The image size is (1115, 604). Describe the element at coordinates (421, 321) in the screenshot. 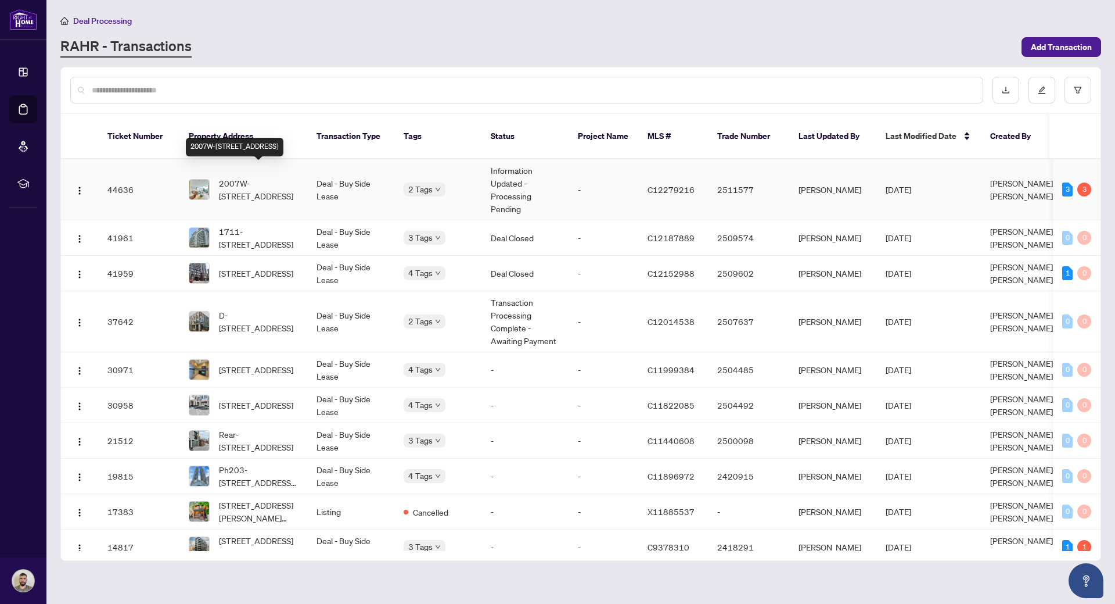

I see `span: 2 Tags` at that location.